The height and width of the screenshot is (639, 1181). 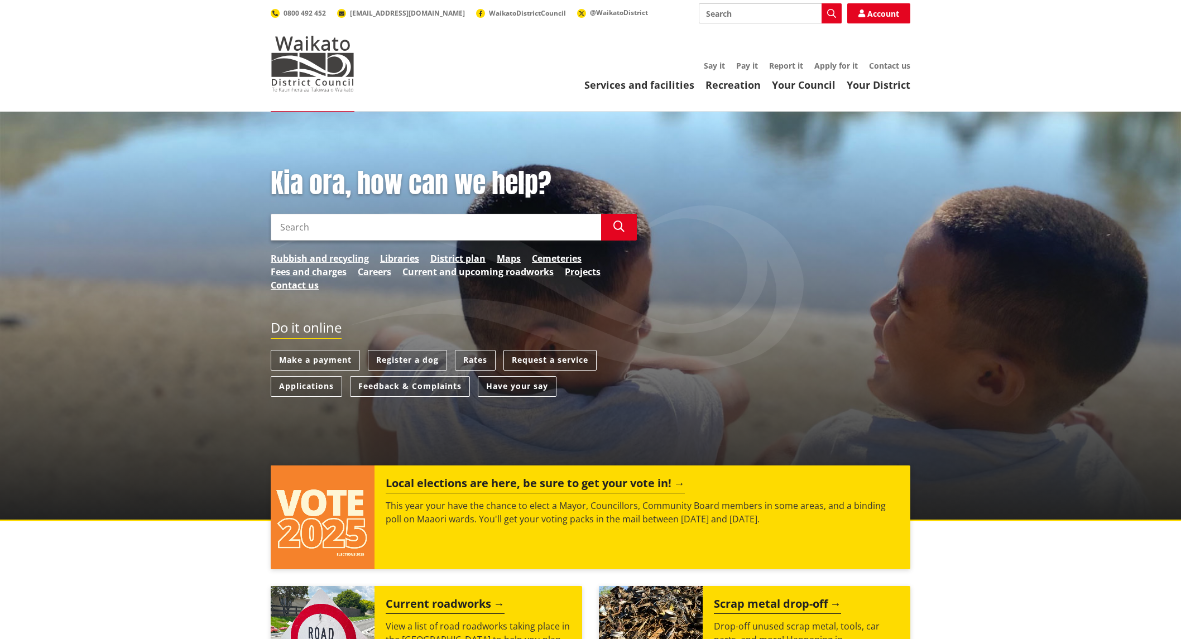 What do you see at coordinates (454, 184) in the screenshot?
I see `h1: Kia ora, how can we help?` at bounding box center [454, 184].